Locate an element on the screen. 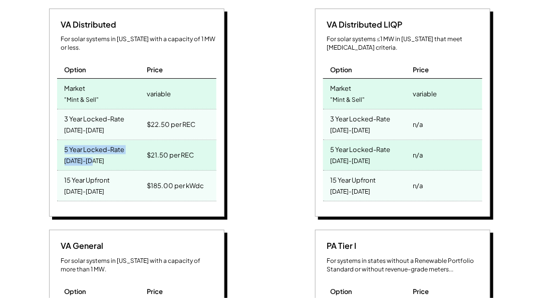 Image resolution: width=545 pixels, height=298 pixels. div: $21.50 per REC is located at coordinates (170, 155).